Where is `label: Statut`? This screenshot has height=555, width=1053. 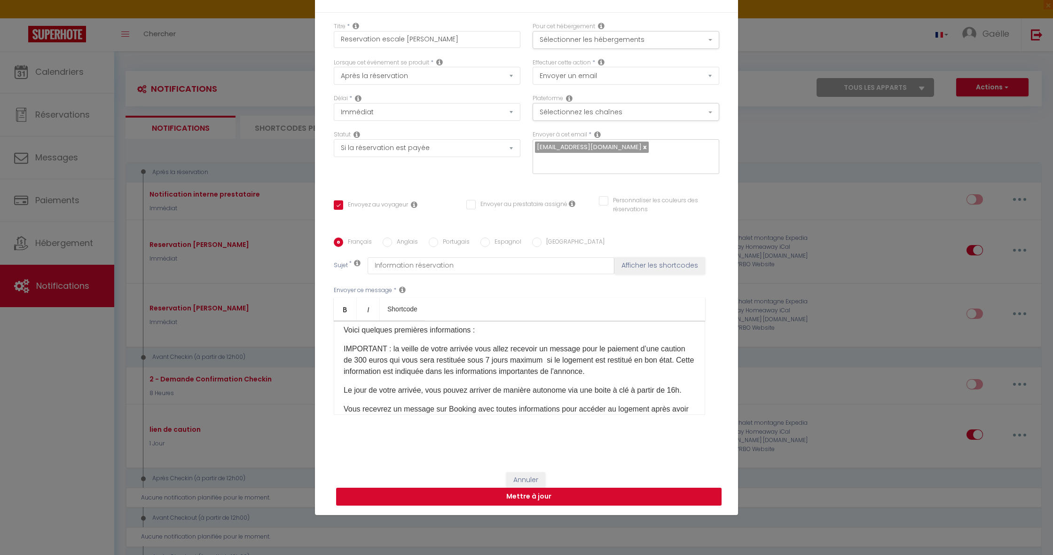
label: Statut is located at coordinates (342, 134).